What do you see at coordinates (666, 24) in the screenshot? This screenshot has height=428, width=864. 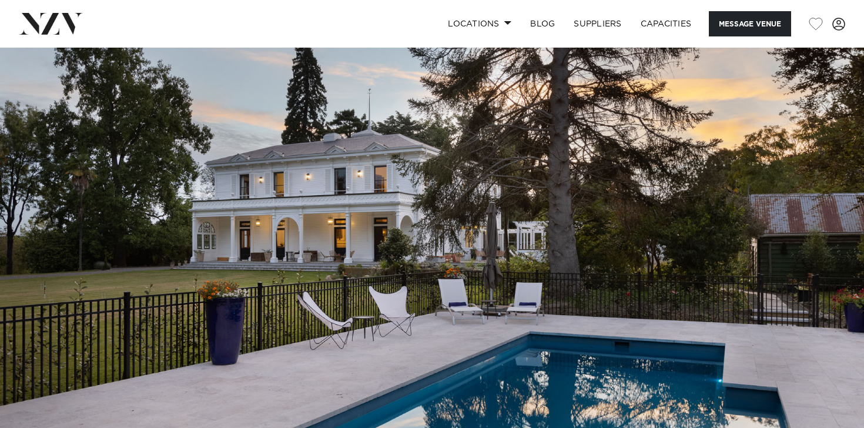 I see `a: Capacities` at bounding box center [666, 24].